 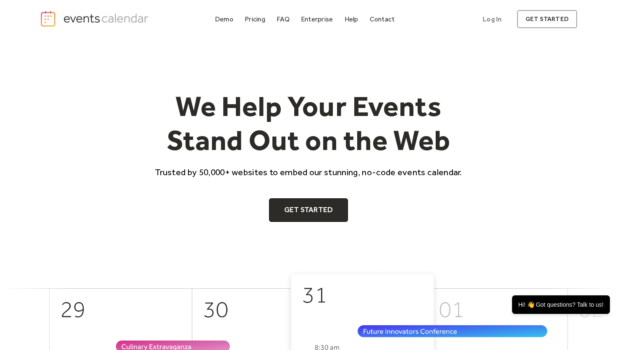 What do you see at coordinates (351, 19) in the screenshot?
I see `div: Help` at bounding box center [351, 19].